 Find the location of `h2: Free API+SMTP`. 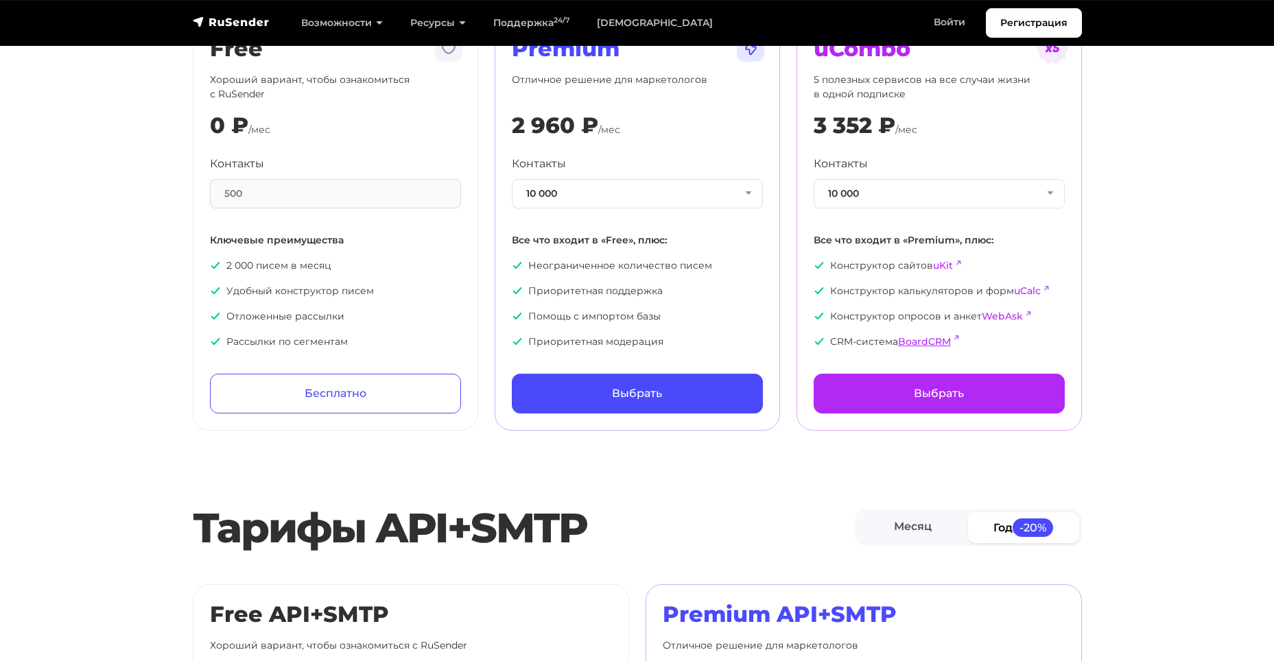

h2: Free API+SMTP is located at coordinates (411, 615).